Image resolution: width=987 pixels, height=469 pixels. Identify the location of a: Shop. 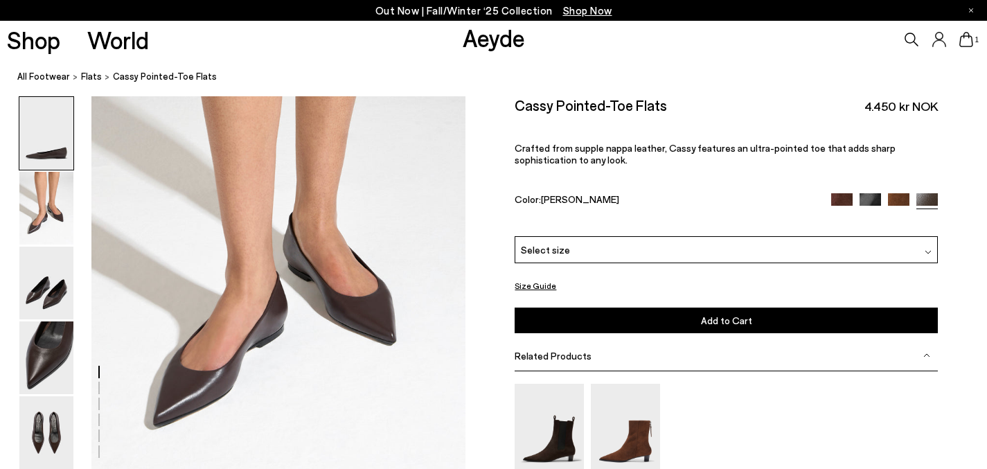
(33, 39).